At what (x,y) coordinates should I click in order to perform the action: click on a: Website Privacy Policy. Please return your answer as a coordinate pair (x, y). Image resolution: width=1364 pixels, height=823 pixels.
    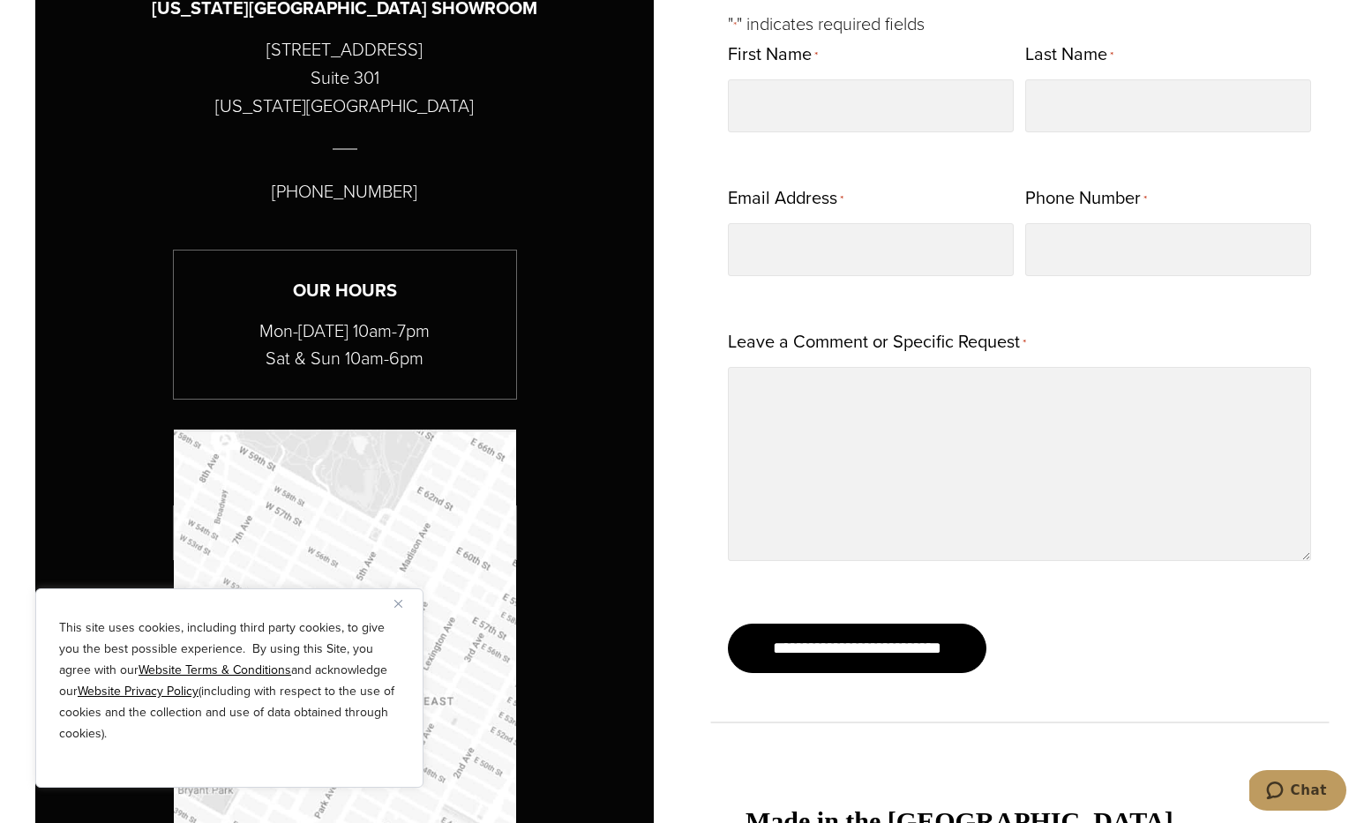
    Looking at the image, I should click on (138, 691).